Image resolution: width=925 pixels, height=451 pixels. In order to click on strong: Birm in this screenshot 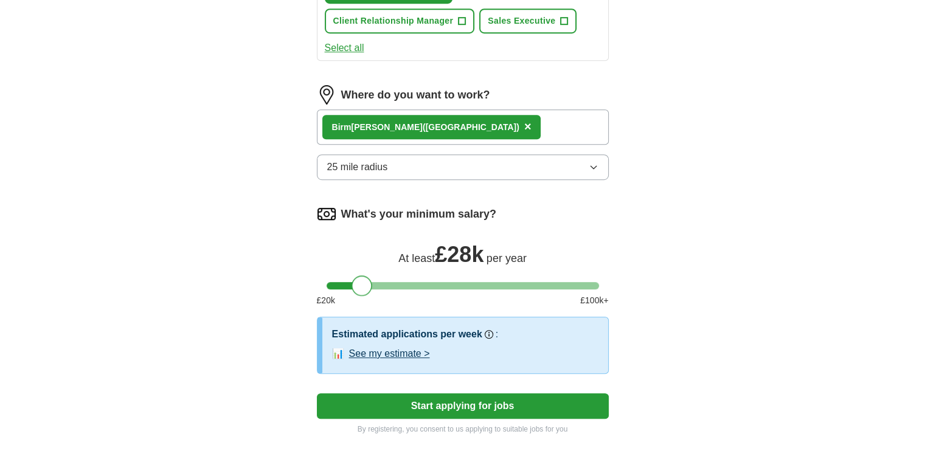, I will do `click(342, 127)`.